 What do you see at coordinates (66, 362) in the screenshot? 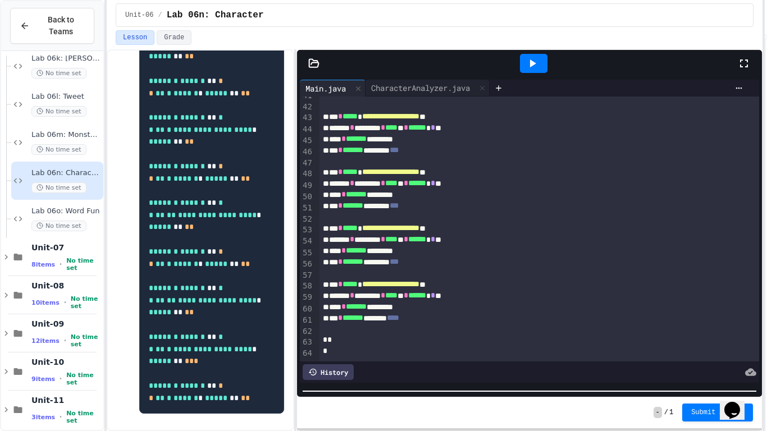
I see `span: Unit-10` at bounding box center [66, 362].